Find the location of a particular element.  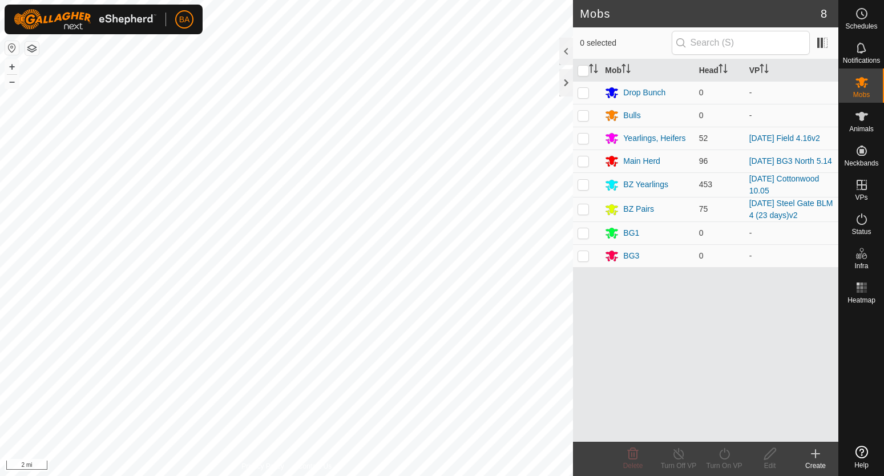

th: VP is located at coordinates (792, 70).